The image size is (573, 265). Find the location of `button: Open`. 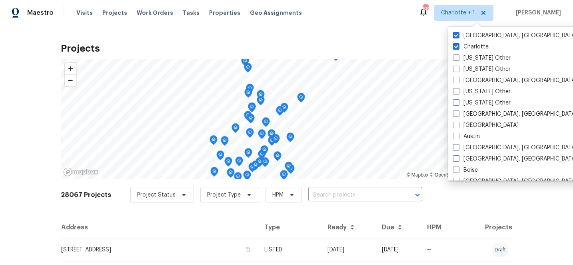

button: Open is located at coordinates (417, 195).